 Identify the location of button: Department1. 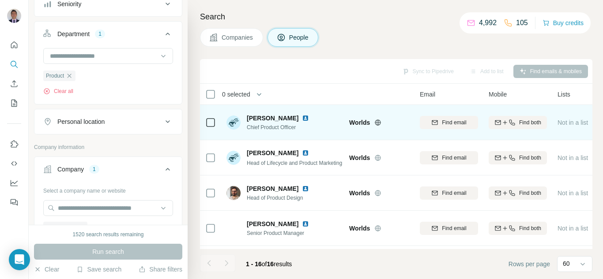
(108, 36).